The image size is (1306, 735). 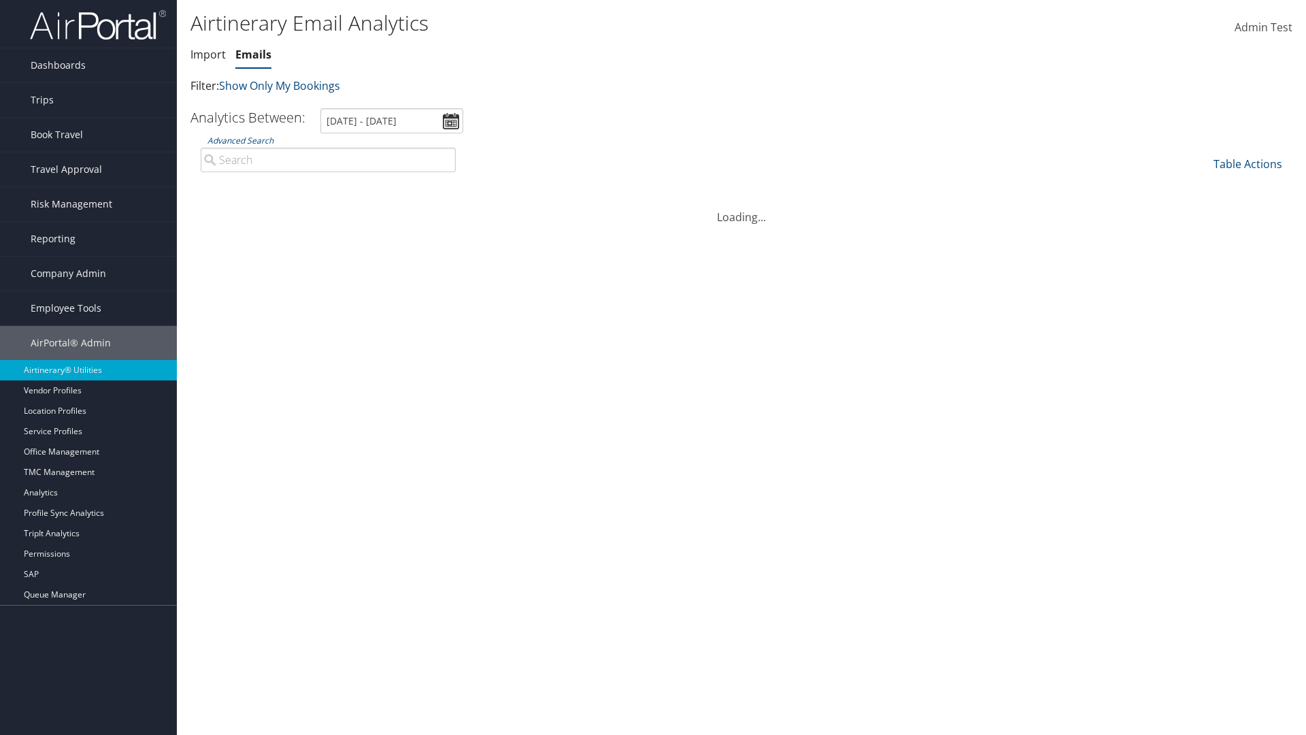 What do you see at coordinates (558, 86) in the screenshot?
I see `p: Filter:` at bounding box center [558, 86].